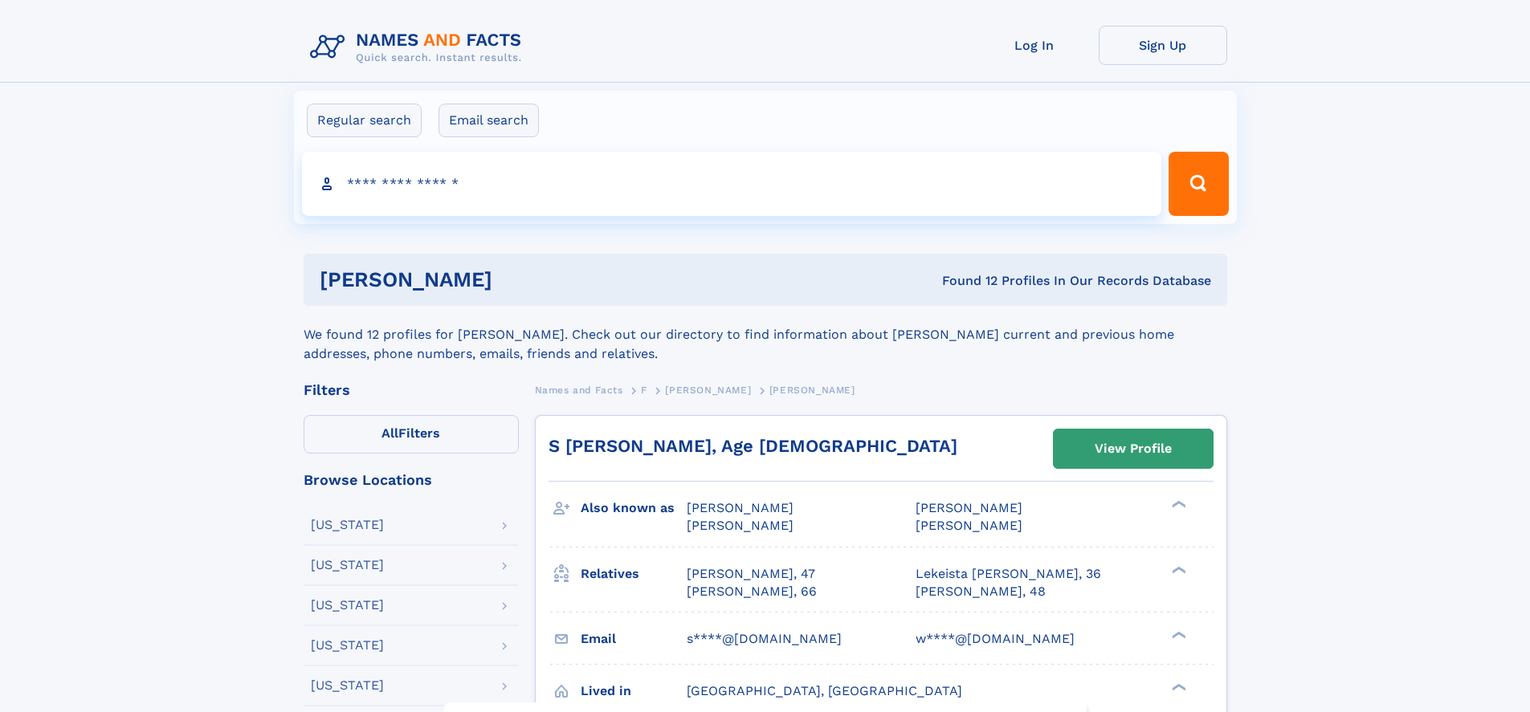  I want to click on label: Filters, so click(411, 435).